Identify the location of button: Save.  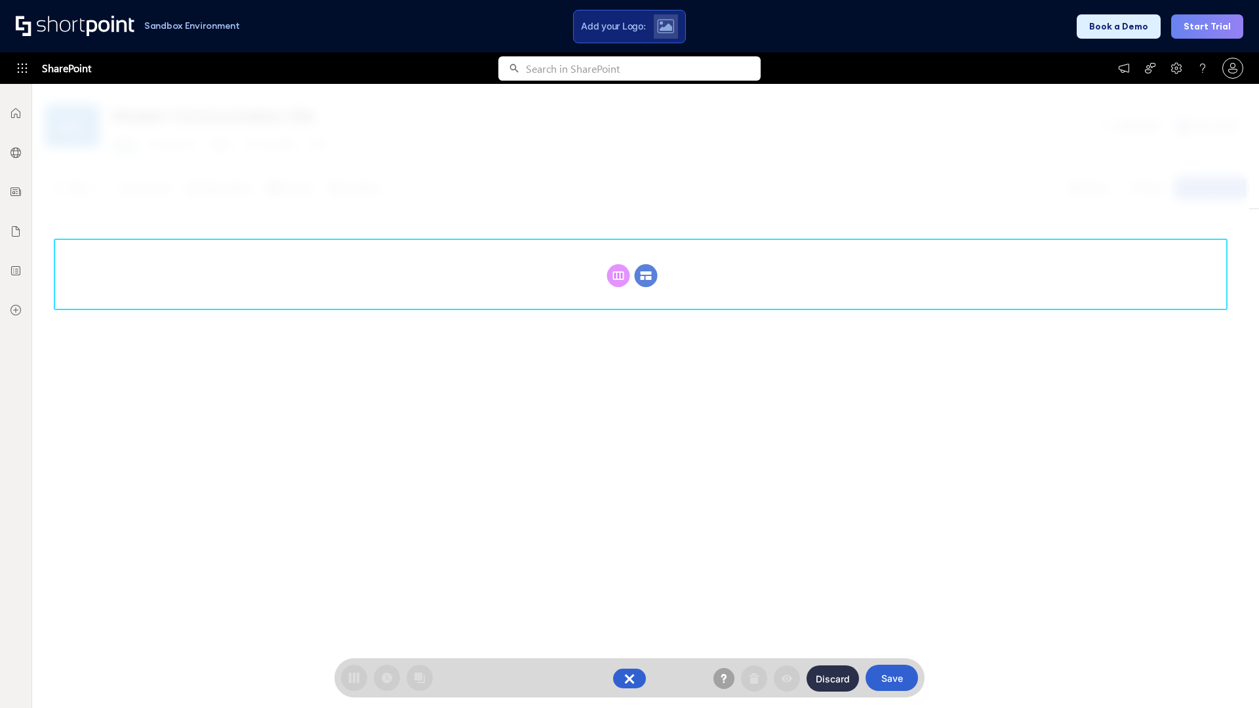
(892, 678).